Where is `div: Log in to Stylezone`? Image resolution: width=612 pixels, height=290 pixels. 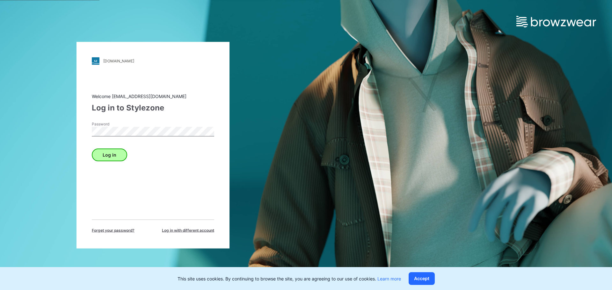 div: Log in to Stylezone is located at coordinates (153, 108).